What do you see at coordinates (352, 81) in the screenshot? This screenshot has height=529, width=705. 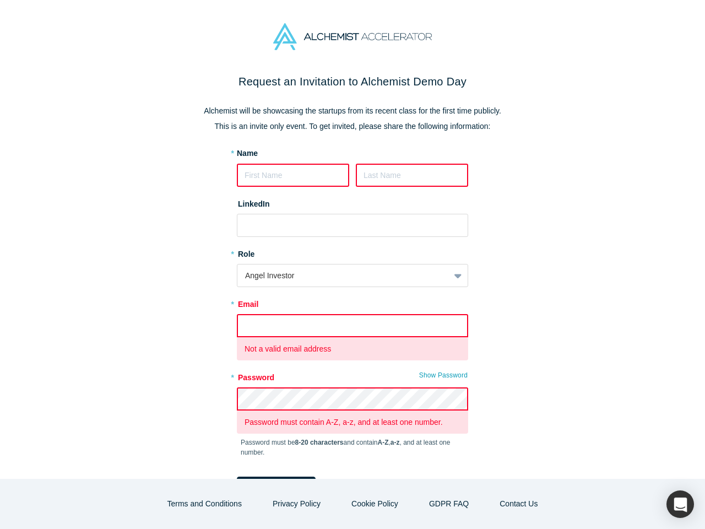 I see `h2: Request an Invitation to Alchemist Demo Day` at bounding box center [352, 81].